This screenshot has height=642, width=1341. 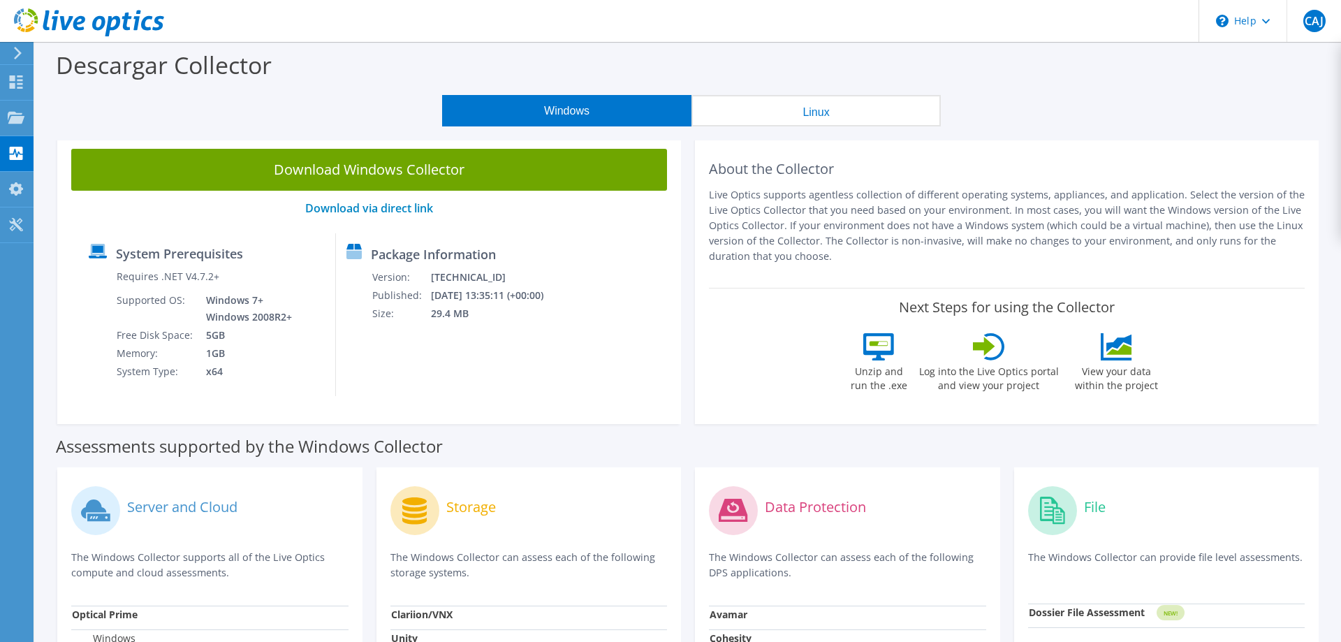 What do you see at coordinates (245, 309) in the screenshot?
I see `td: Windows 7+ Windows 2008R2+` at bounding box center [245, 309].